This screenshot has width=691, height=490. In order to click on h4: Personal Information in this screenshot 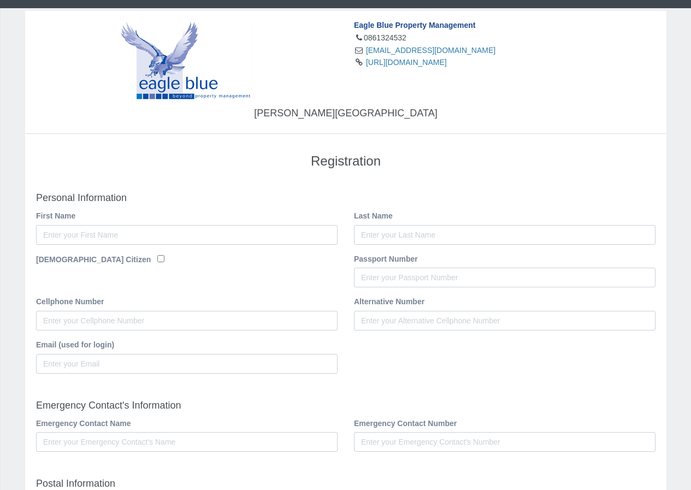, I will do `click(346, 198)`.